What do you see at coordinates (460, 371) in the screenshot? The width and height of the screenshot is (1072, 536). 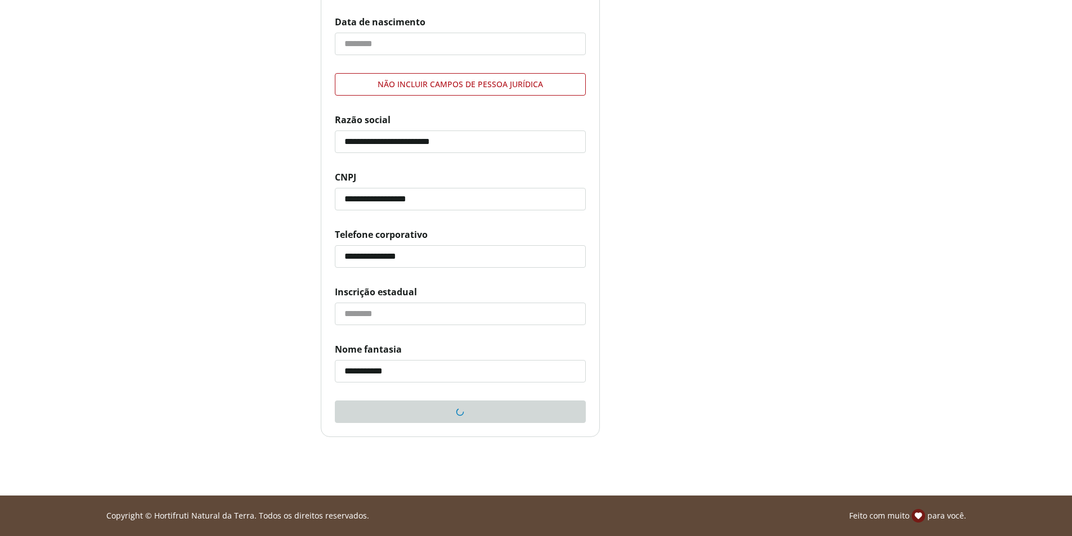 I see `input: Nome fantasia` at bounding box center [460, 371].